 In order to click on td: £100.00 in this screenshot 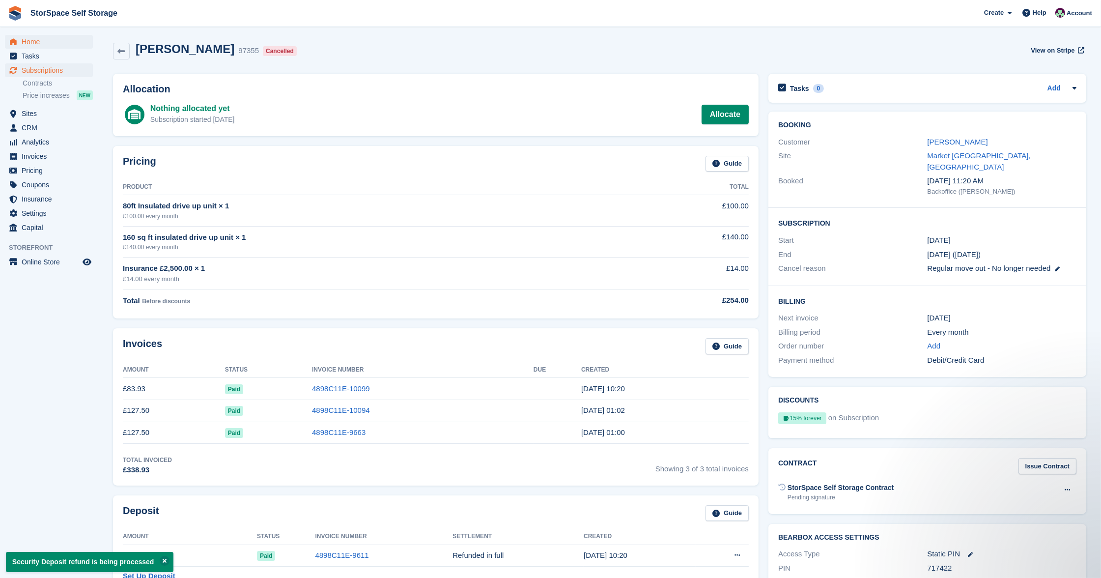, I will do `click(693, 210)`.